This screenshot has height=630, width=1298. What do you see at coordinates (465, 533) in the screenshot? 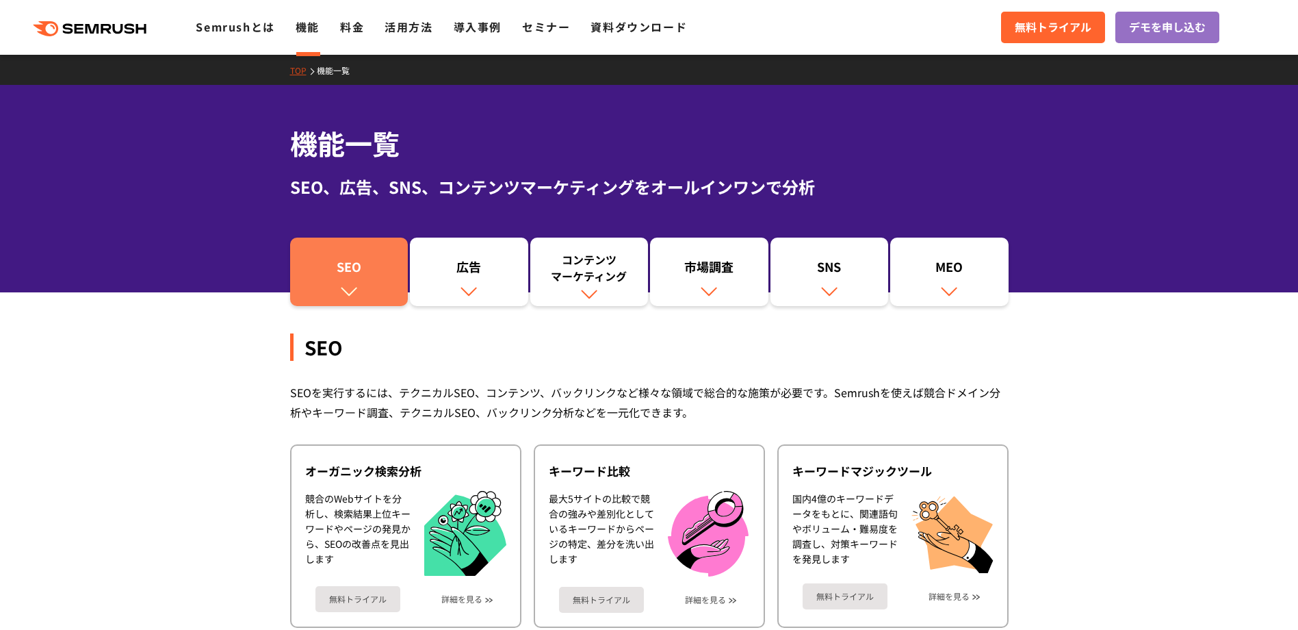
I see `img: オーガニック検索分析` at bounding box center [465, 533].